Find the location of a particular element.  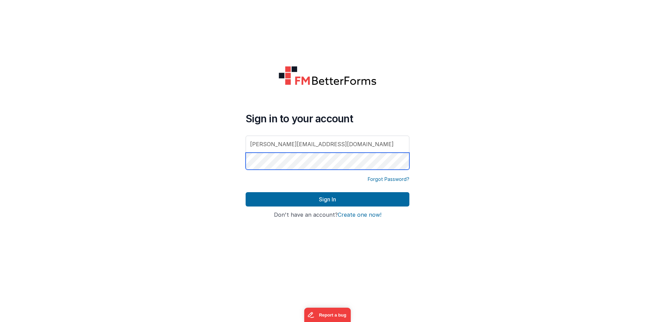

input: Email Address is located at coordinates (327, 144).